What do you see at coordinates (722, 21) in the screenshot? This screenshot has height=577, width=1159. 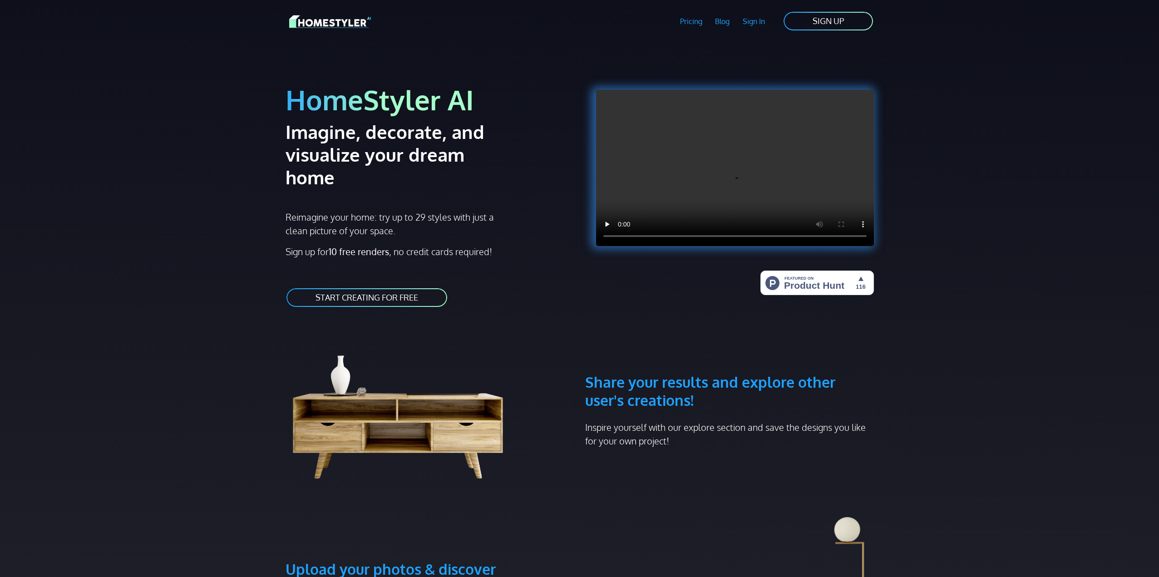 I see `a: Blog` at bounding box center [722, 21].